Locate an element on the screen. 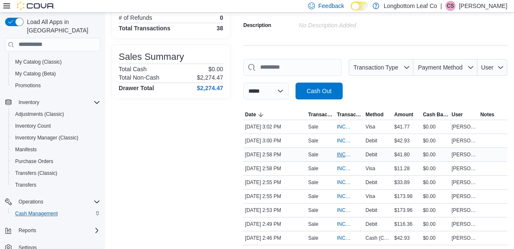  input: Dark Mode is located at coordinates (360, 6).